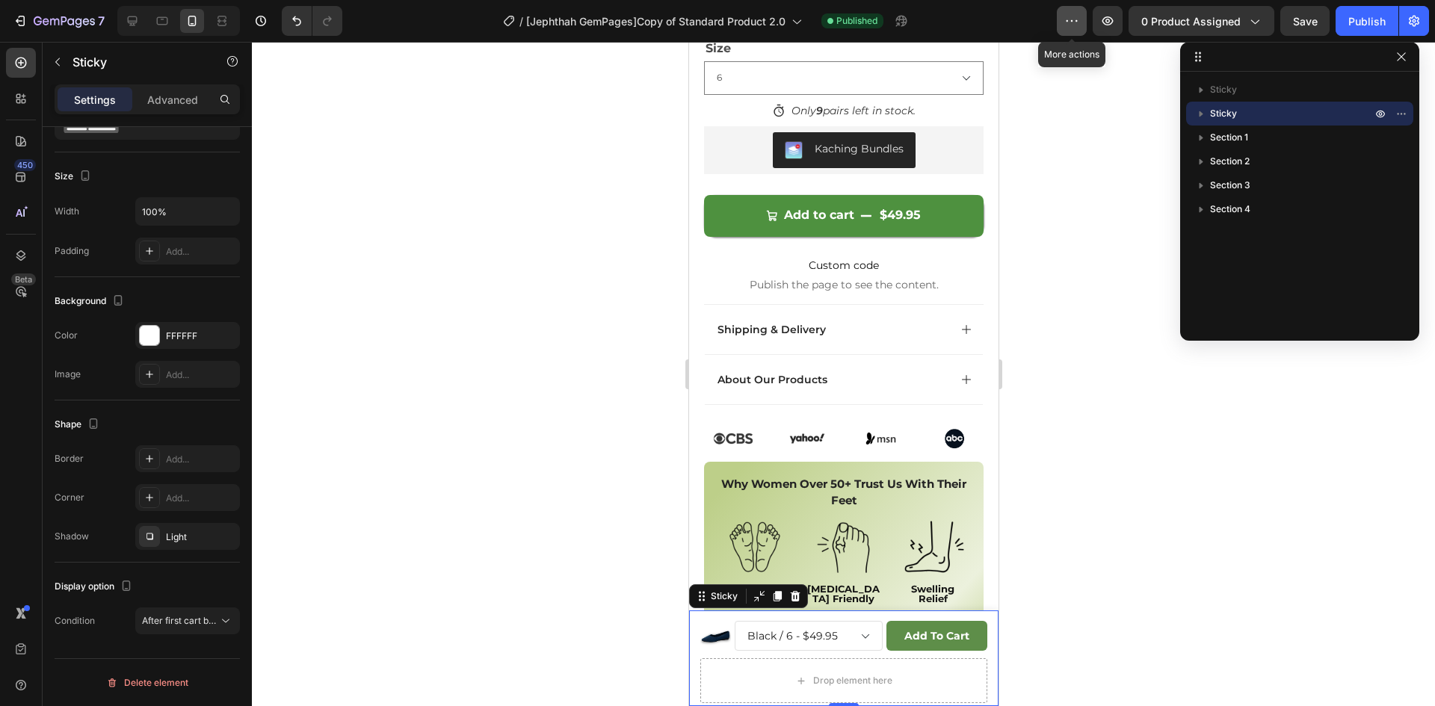 The height and width of the screenshot is (706, 1435). I want to click on img: gempages_574449572177249509-17a7afbd-f31a-478e-bd9f-3e205ab97e73.png, so click(192, 397).